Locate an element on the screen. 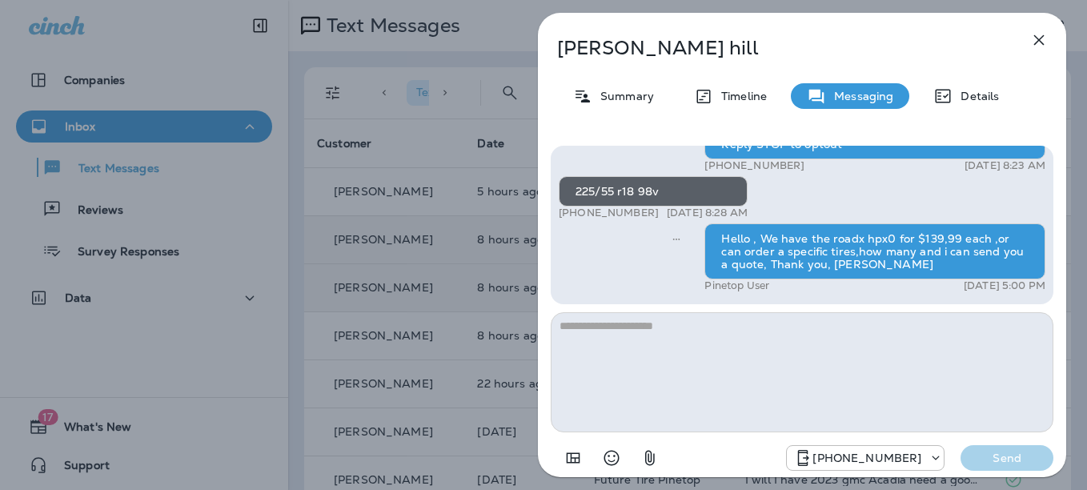 The image size is (1087, 490). button: Select an emoji is located at coordinates (612, 458).